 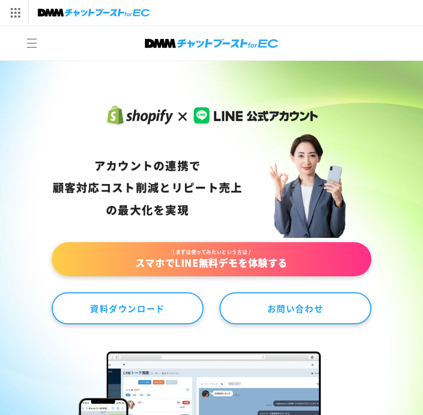 I want to click on a: お問い合わせ, so click(x=295, y=308).